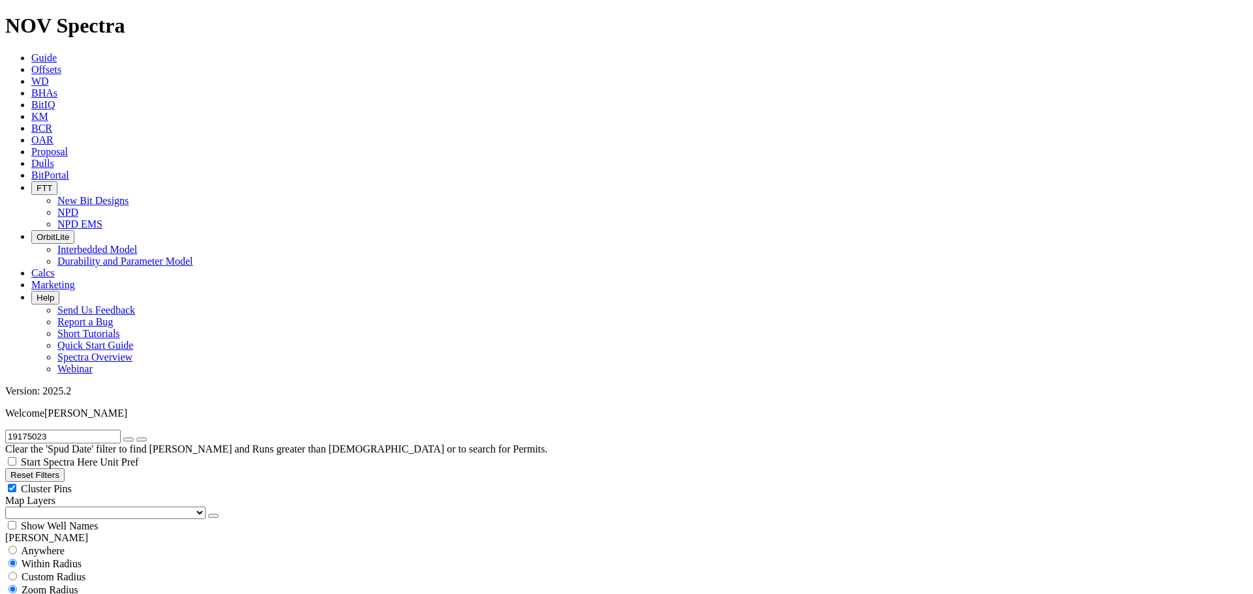  I want to click on a: Durability and Parameter Model, so click(125, 261).